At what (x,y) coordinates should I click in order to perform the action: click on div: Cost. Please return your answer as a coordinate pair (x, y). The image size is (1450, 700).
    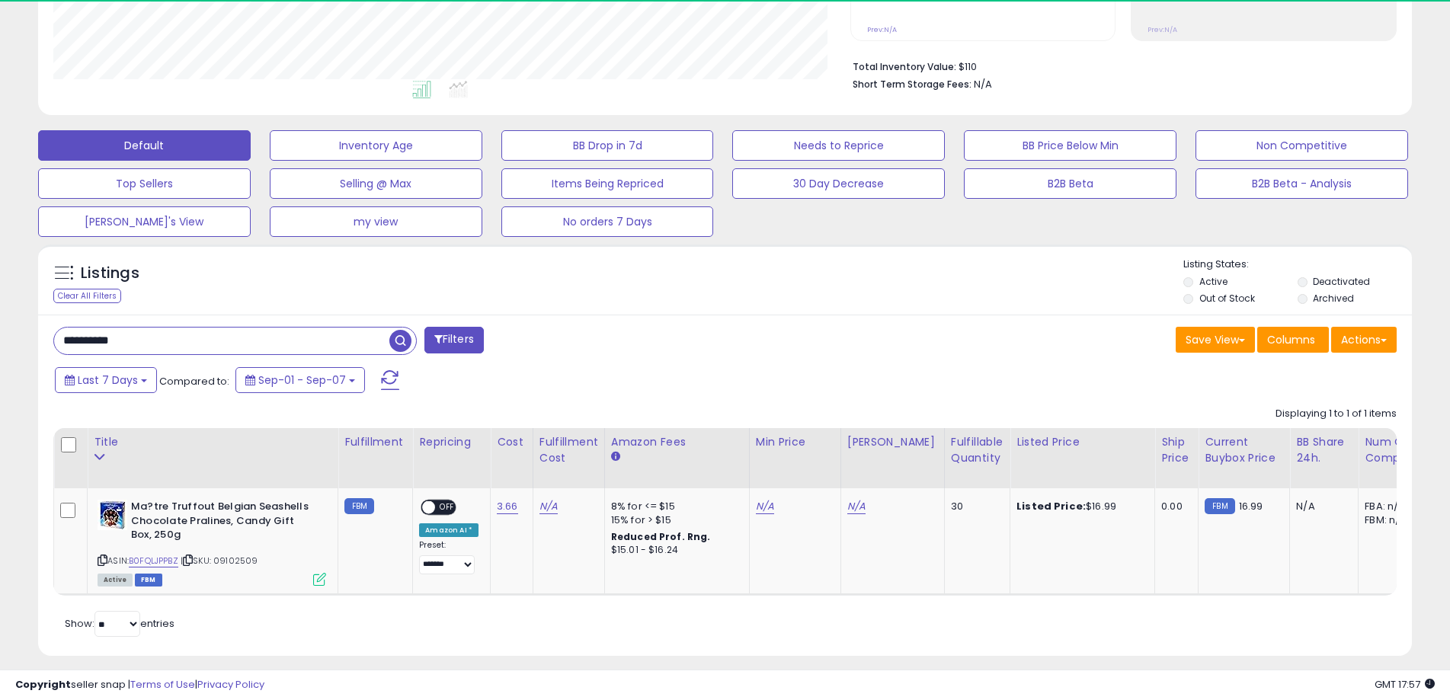
    Looking at the image, I should click on (511, 442).